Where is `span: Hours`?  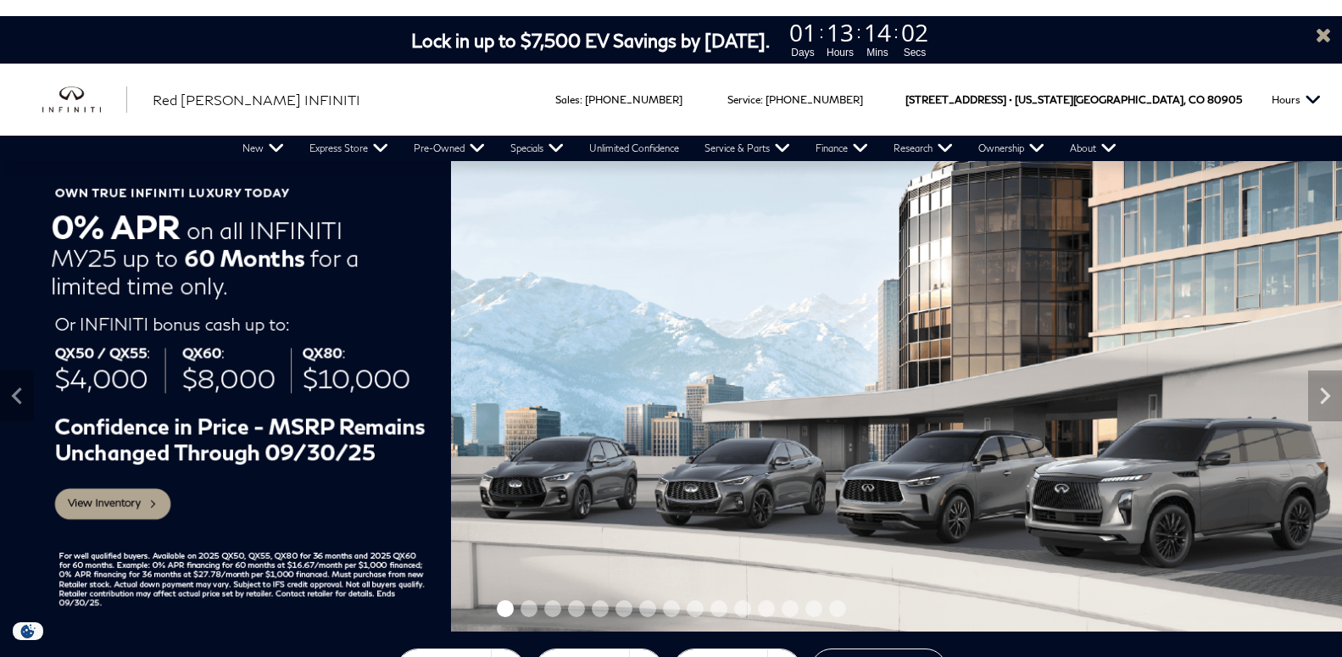 span: Hours is located at coordinates (840, 53).